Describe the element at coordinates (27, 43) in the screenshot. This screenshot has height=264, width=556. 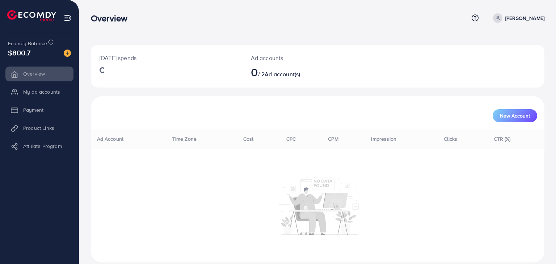
I see `span: Ecomdy Balance` at that location.